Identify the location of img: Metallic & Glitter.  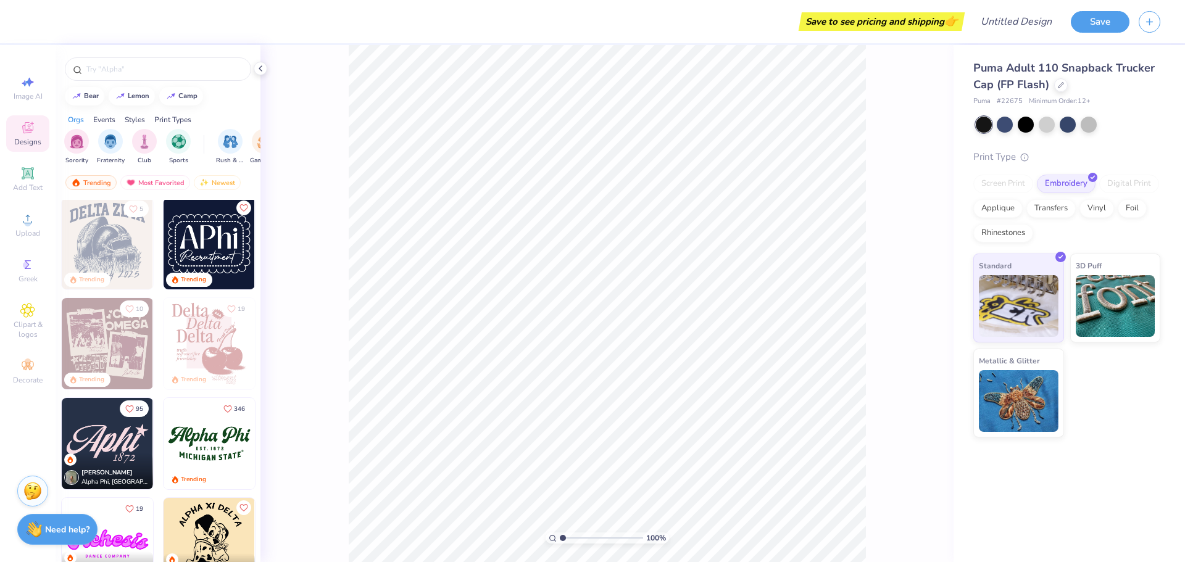
(1018, 401).